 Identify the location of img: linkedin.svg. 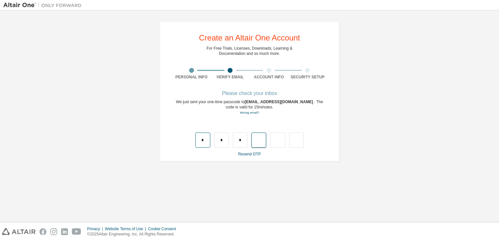
(64, 232).